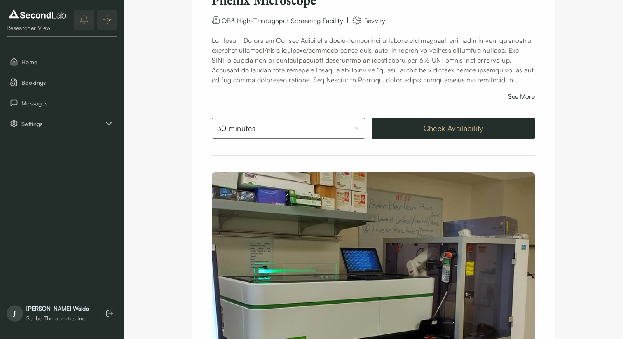 The height and width of the screenshot is (339, 623). Describe the element at coordinates (62, 62) in the screenshot. I see `button: Home` at that location.